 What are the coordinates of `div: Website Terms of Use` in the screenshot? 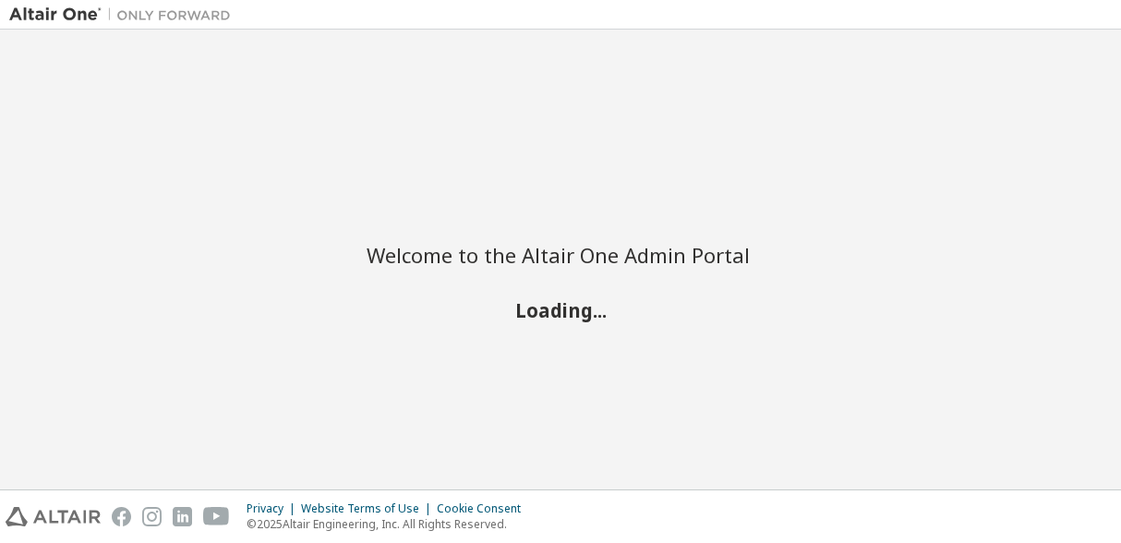 It's located at (368, 509).